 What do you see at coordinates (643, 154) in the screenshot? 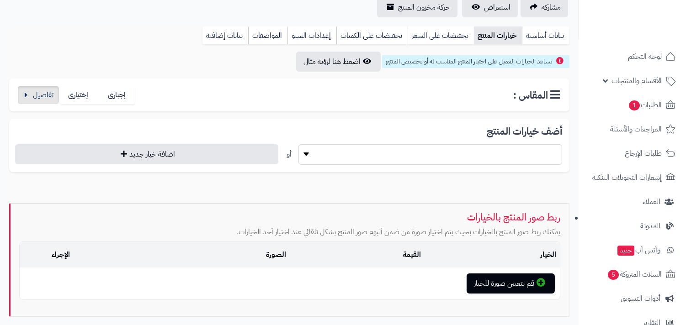
I see `span: طلبات الإرجاع` at bounding box center [643, 154].